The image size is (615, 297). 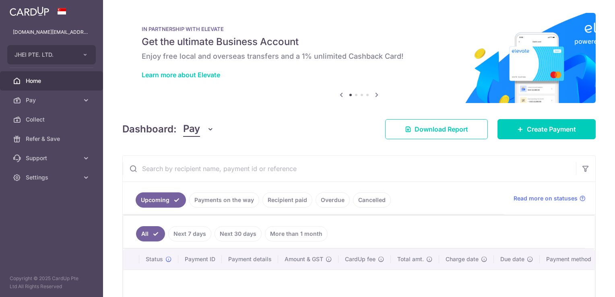 What do you see at coordinates (238, 234) in the screenshot?
I see `a: Next 30 days` at bounding box center [238, 234].